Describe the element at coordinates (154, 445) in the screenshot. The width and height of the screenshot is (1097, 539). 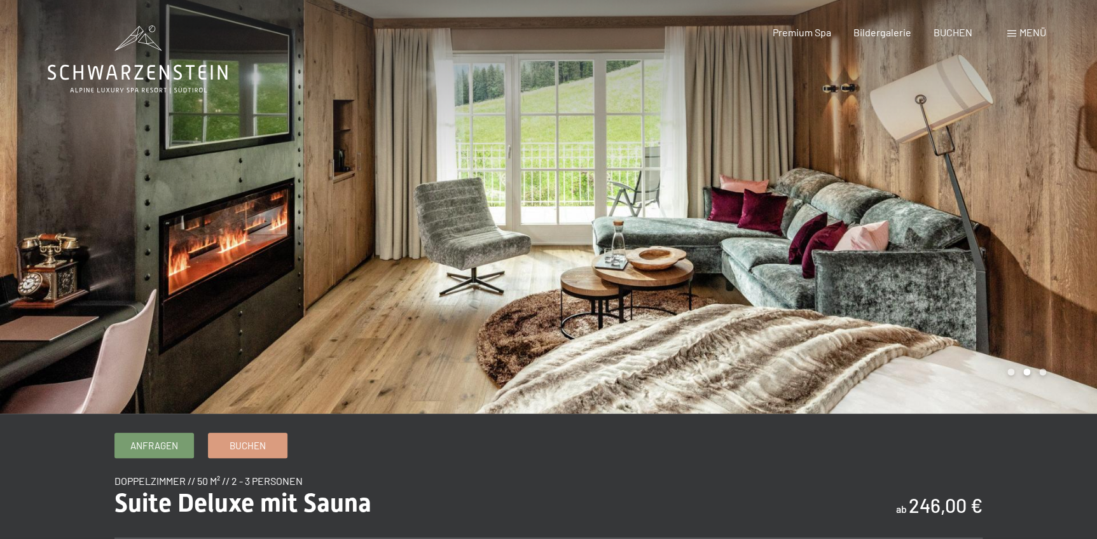
I see `span: Anfragen` at that location.